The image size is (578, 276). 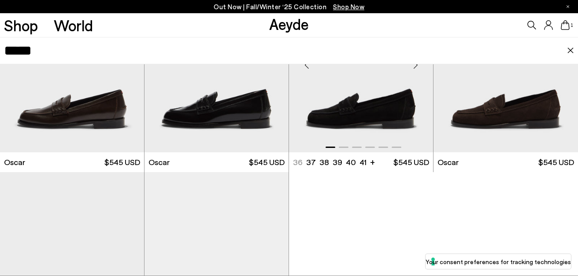 What do you see at coordinates (21, 25) in the screenshot?
I see `a: Shop` at bounding box center [21, 25].